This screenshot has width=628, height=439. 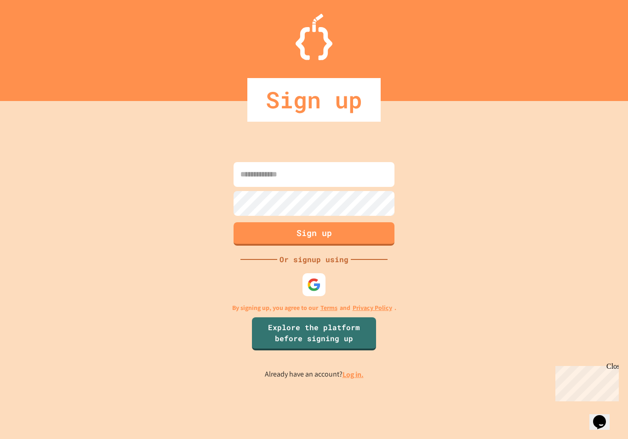 What do you see at coordinates (314, 308) in the screenshot?
I see `p: By signing up, you agree to our and .` at bounding box center [314, 308].